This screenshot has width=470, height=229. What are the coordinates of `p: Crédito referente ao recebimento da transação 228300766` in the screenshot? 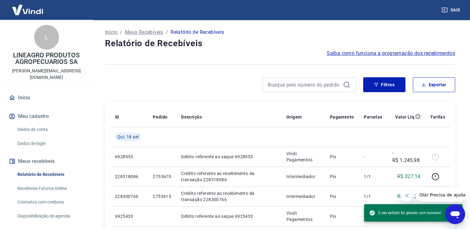 It's located at (228, 196).